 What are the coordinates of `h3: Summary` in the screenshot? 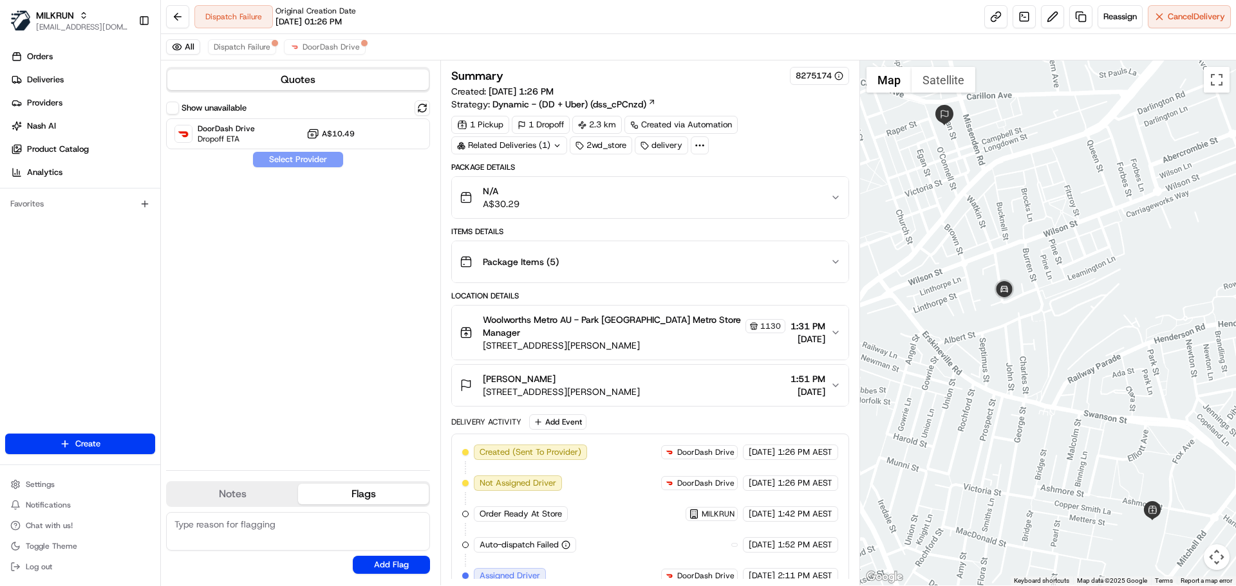 It's located at (477, 76).